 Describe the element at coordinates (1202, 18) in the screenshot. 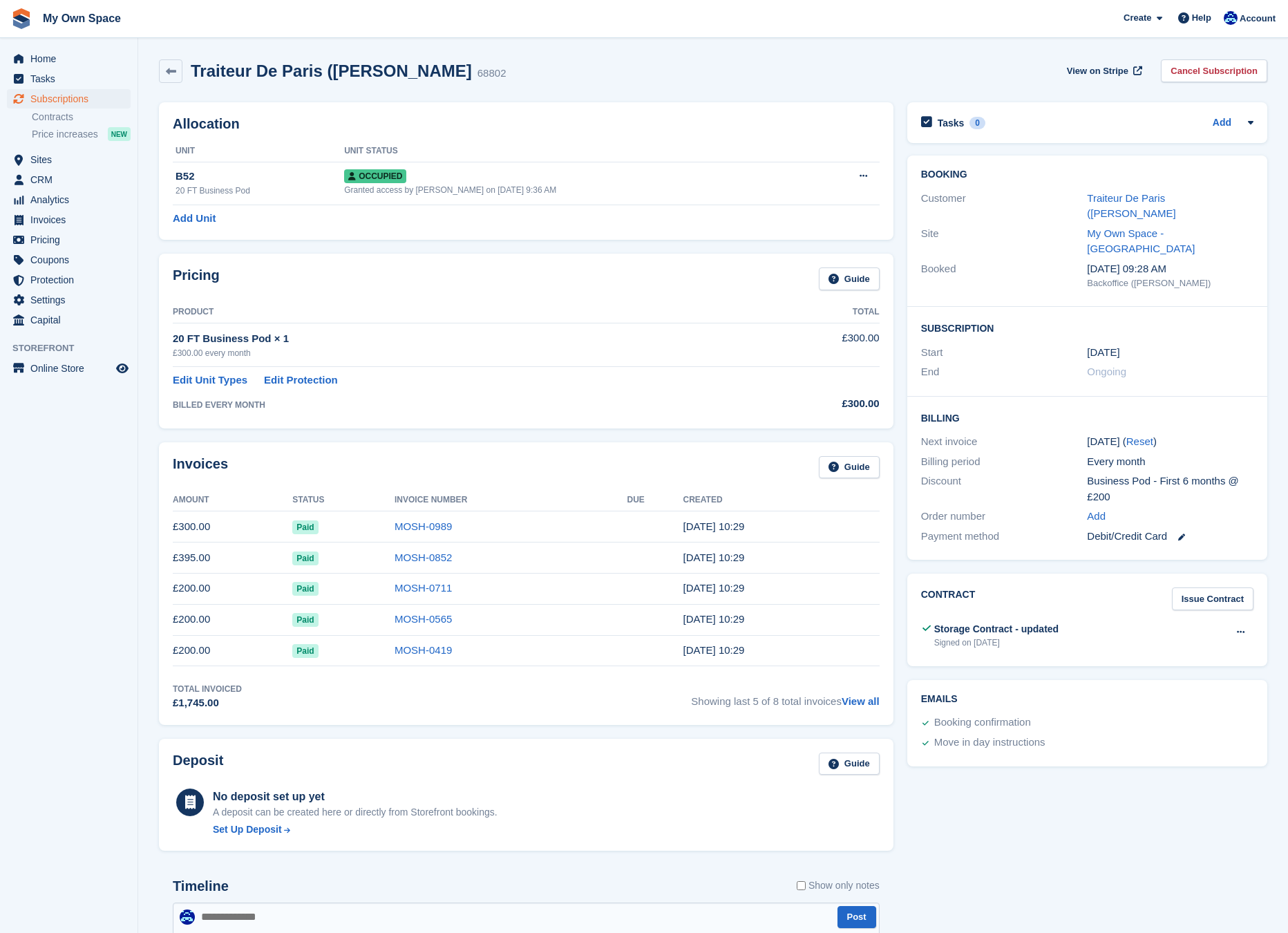

I see `span: Help` at that location.